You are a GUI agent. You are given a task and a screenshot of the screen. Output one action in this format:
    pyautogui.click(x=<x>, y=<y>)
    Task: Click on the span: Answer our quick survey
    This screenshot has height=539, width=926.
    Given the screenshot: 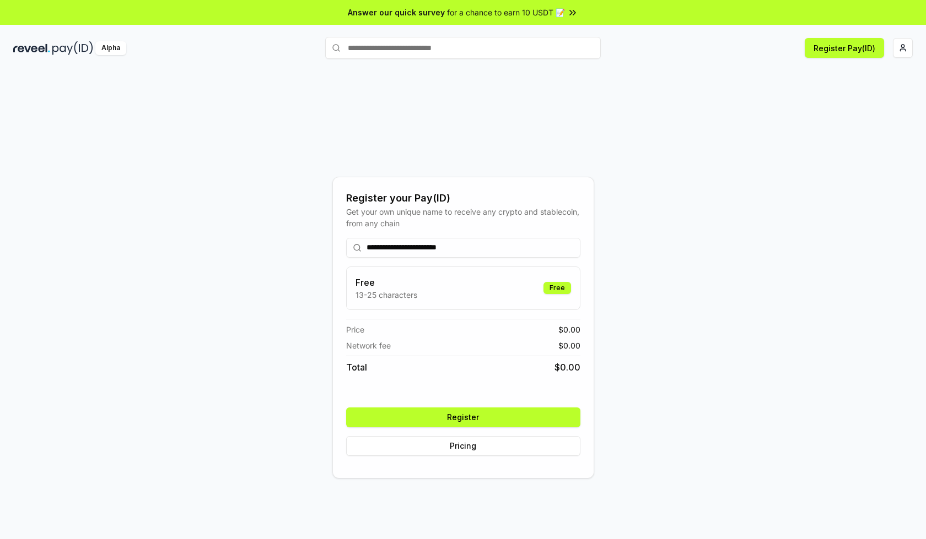 What is the action you would take?
    pyautogui.click(x=396, y=12)
    